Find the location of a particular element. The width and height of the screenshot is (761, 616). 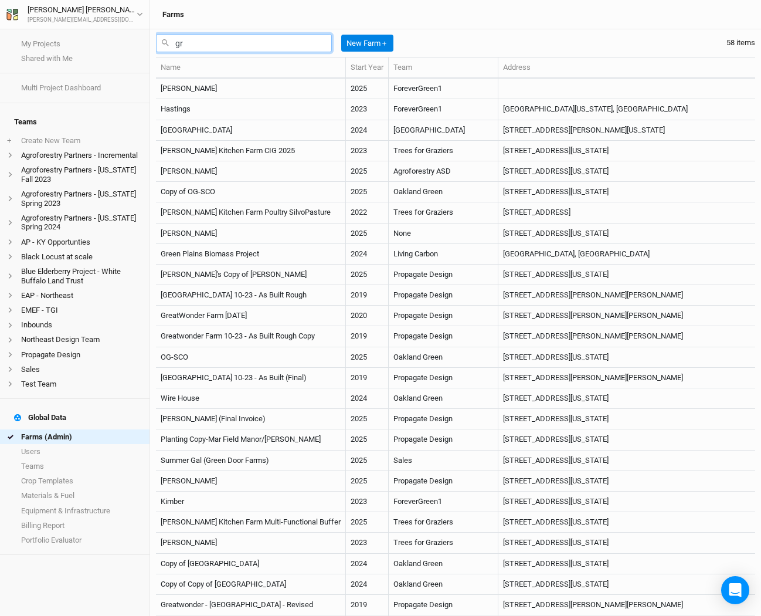

button: New Farm＋ is located at coordinates (367, 43).